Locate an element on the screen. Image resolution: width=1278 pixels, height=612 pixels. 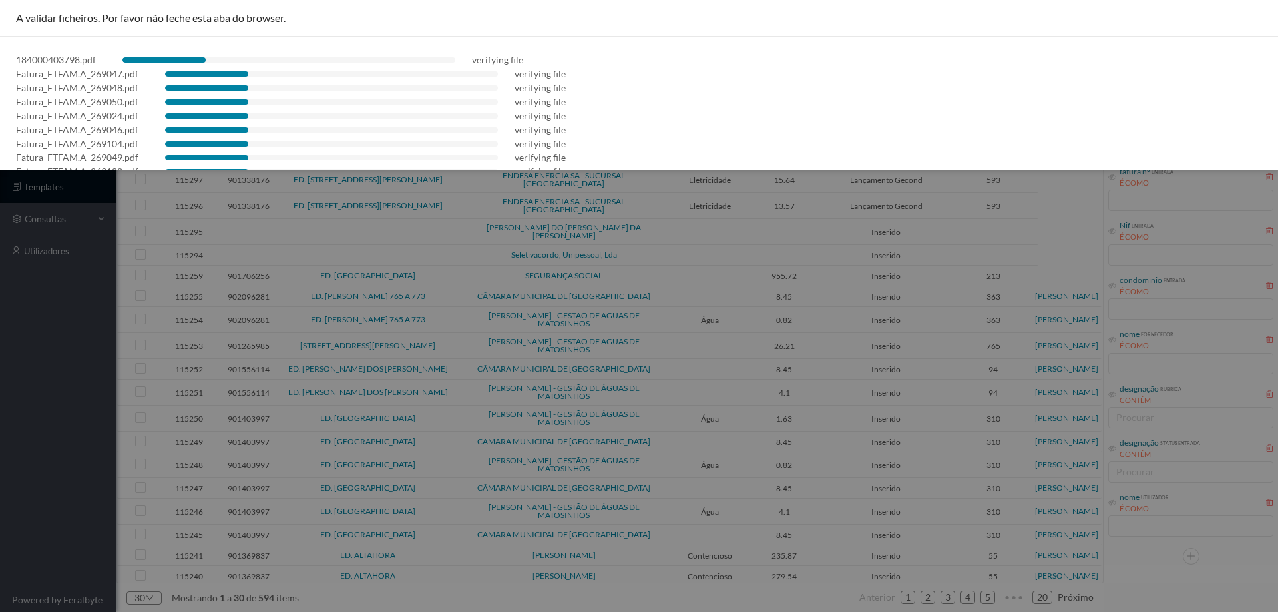
div: Fatura_FTFAM.A_269102.pdf is located at coordinates (77, 171).